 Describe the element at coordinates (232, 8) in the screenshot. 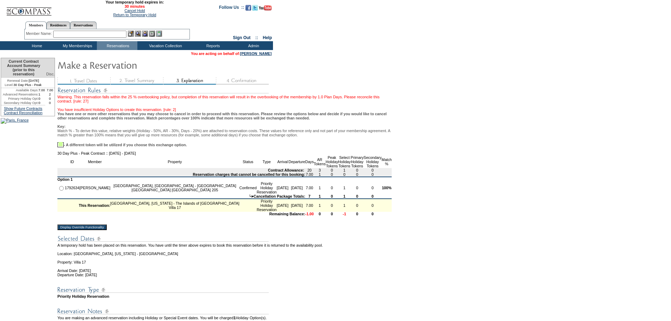

I see `td: Follow Us ::` at that location.